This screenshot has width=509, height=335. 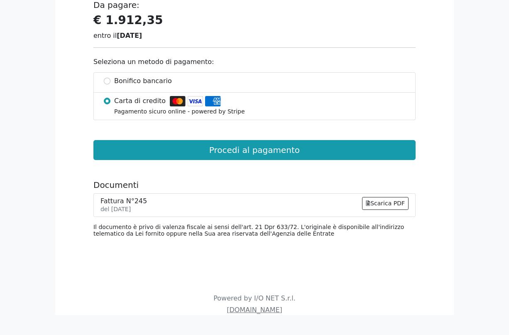 What do you see at coordinates (124, 200) in the screenshot?
I see `div: Fattura N°245` at bounding box center [124, 200].